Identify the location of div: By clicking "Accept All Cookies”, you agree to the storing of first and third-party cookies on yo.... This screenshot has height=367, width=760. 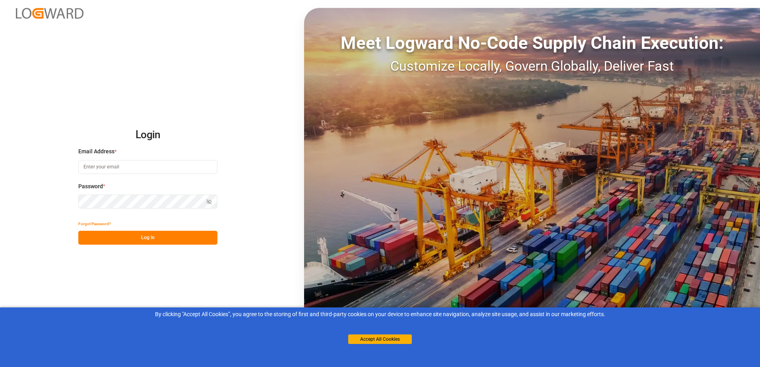
(380, 314).